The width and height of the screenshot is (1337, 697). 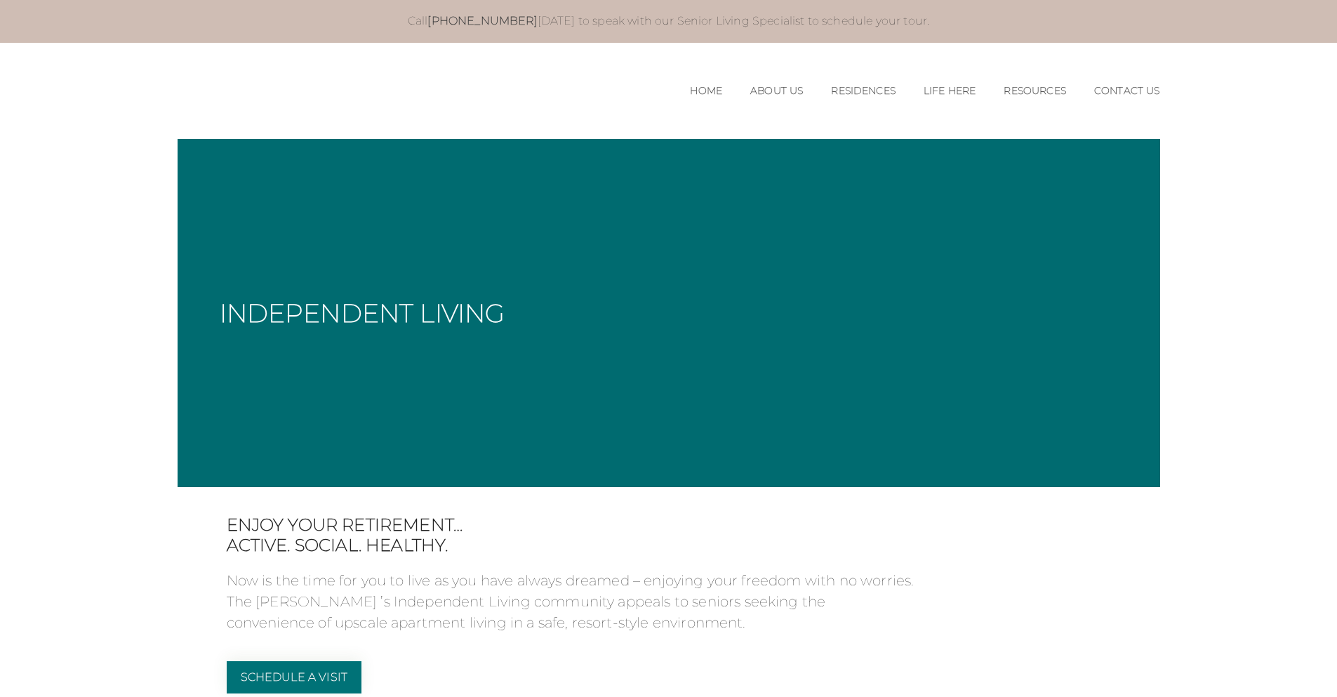 What do you see at coordinates (949, 91) in the screenshot?
I see `a: Life Here` at bounding box center [949, 91].